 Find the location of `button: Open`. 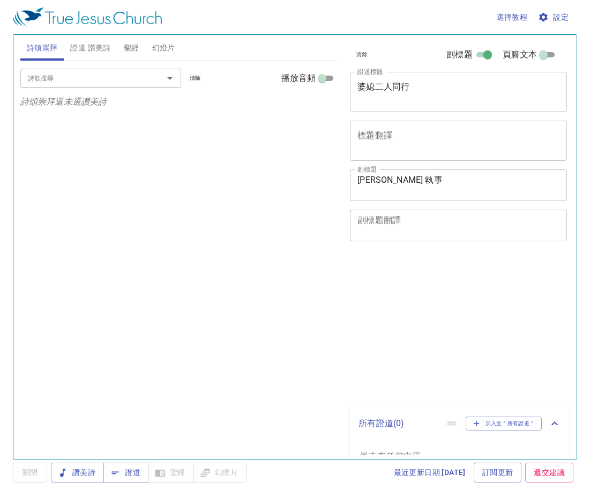

button: Open is located at coordinates (170, 78).